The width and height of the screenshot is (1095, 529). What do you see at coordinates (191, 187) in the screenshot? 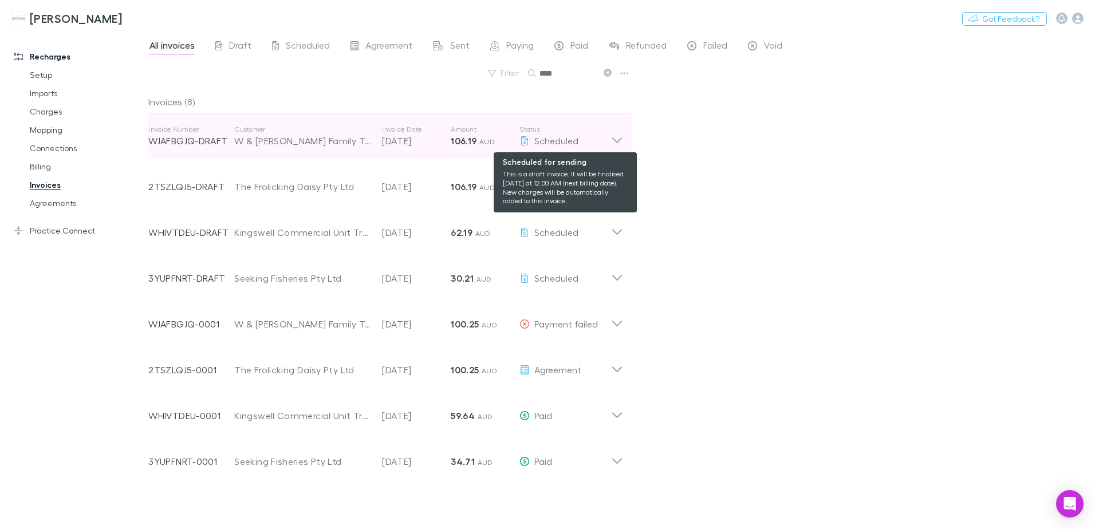
I see `p: 2TSZLQJ5-DRAFT` at bounding box center [191, 187].